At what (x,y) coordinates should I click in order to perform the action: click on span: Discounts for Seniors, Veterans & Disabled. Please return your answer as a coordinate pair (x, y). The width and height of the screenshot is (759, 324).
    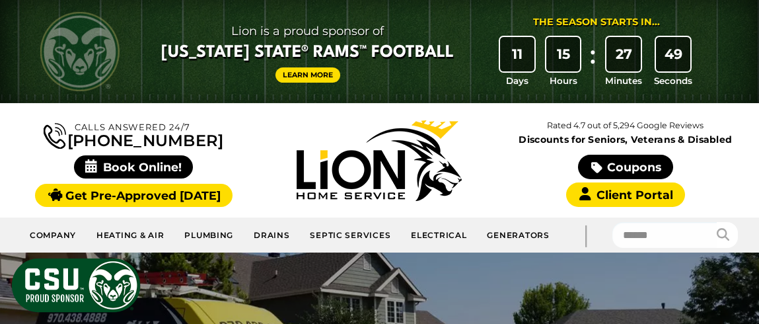
    Looking at the image, I should click on (626, 139).